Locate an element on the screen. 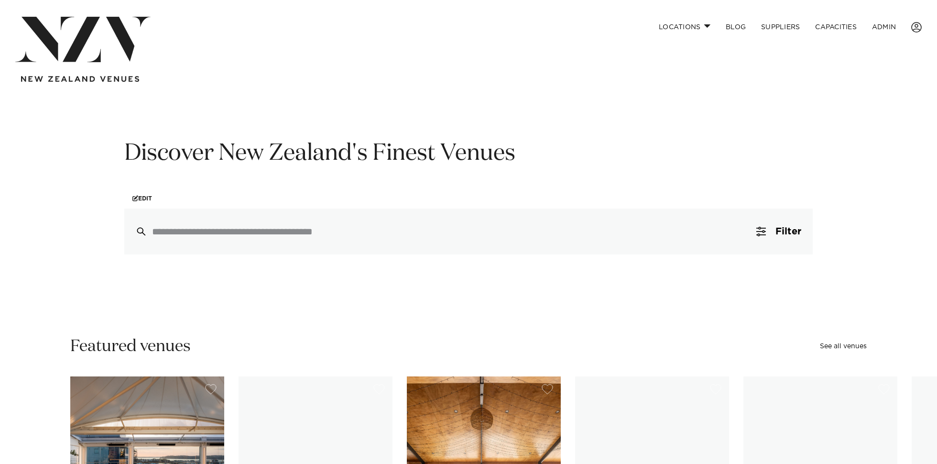 This screenshot has height=464, width=937. button: Filter is located at coordinates (779, 231).